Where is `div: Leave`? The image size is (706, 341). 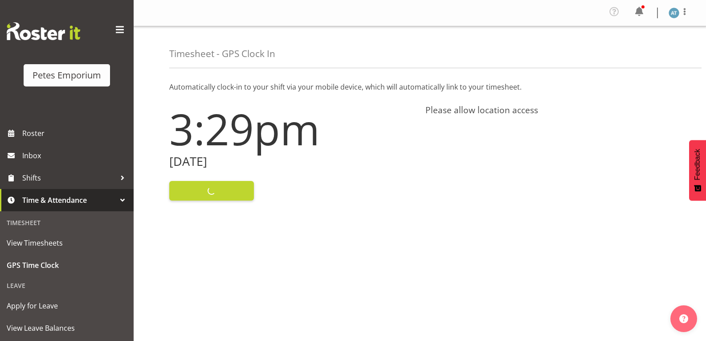 div: Leave is located at coordinates (67, 285).